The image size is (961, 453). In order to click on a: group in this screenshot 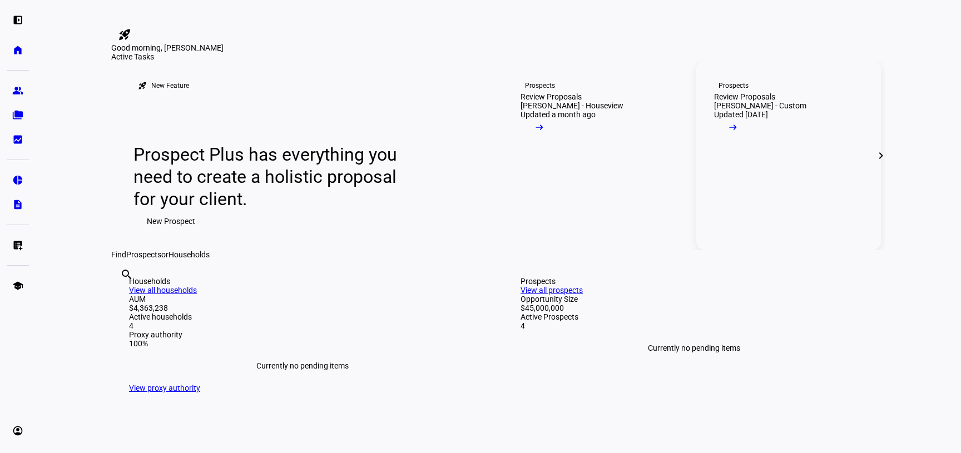, I will do `click(18, 91)`.